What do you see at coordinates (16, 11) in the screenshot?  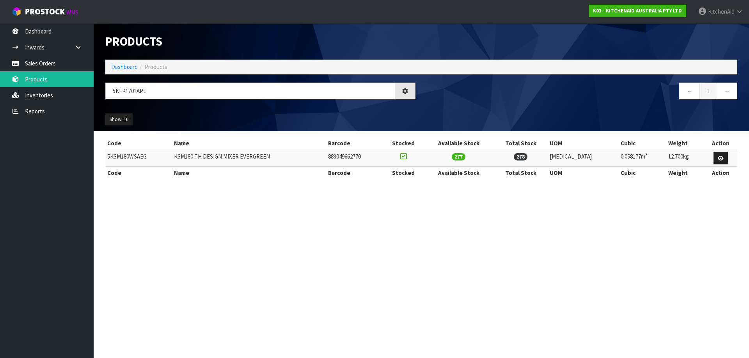 I see `img: cube-alt.png` at bounding box center [16, 11].